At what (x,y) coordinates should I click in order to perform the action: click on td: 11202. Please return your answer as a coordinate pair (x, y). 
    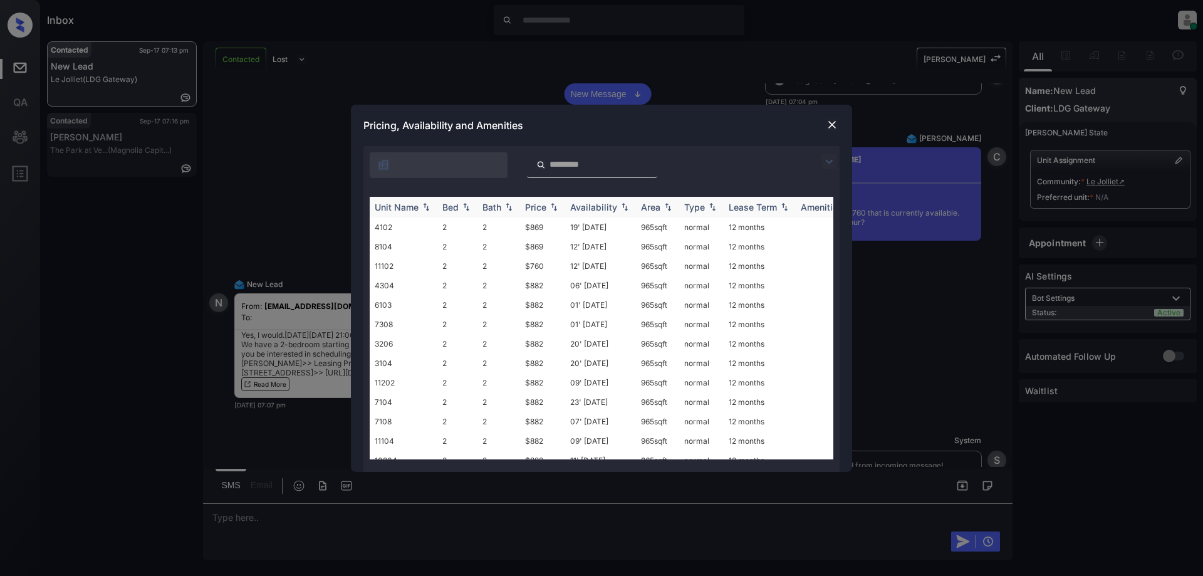
    Looking at the image, I should click on (403, 382).